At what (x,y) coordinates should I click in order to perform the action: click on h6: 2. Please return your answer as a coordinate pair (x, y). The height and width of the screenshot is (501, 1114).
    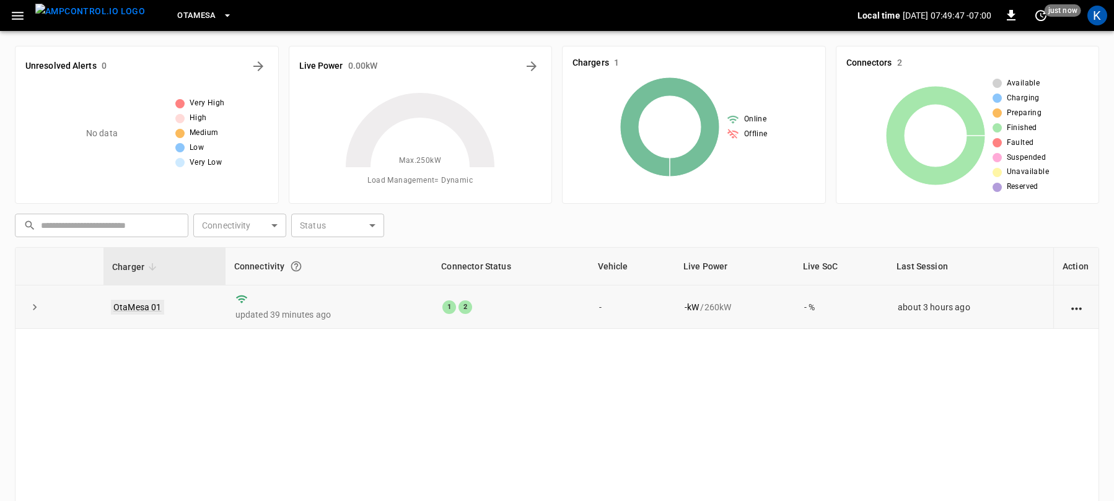
    Looking at the image, I should click on (900, 63).